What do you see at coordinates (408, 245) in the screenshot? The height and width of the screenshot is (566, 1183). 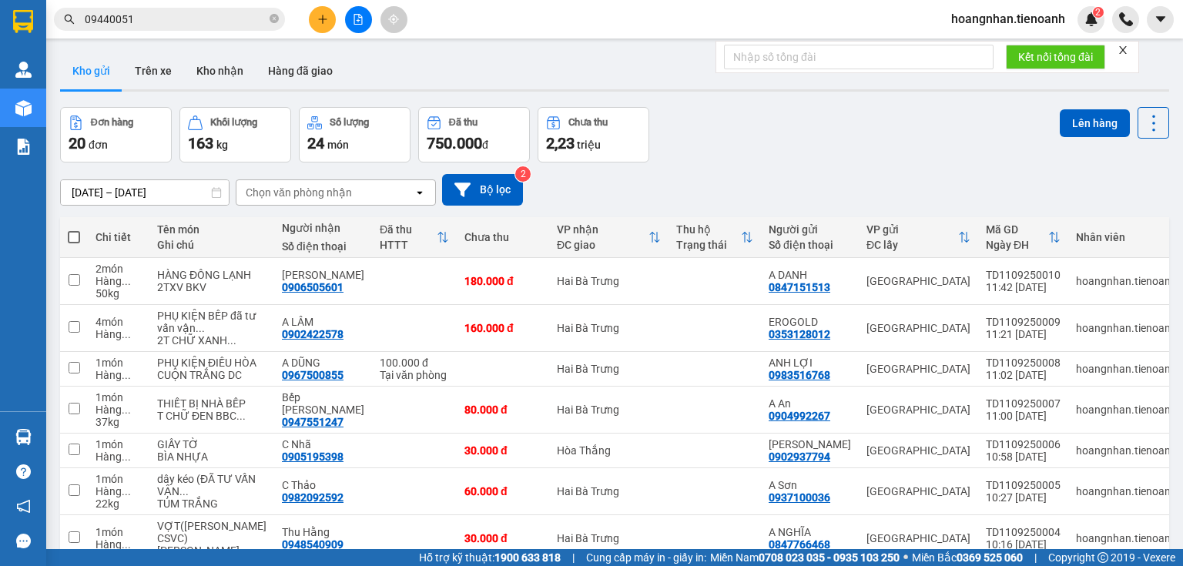 I see `div: HTTT` at bounding box center [408, 245].